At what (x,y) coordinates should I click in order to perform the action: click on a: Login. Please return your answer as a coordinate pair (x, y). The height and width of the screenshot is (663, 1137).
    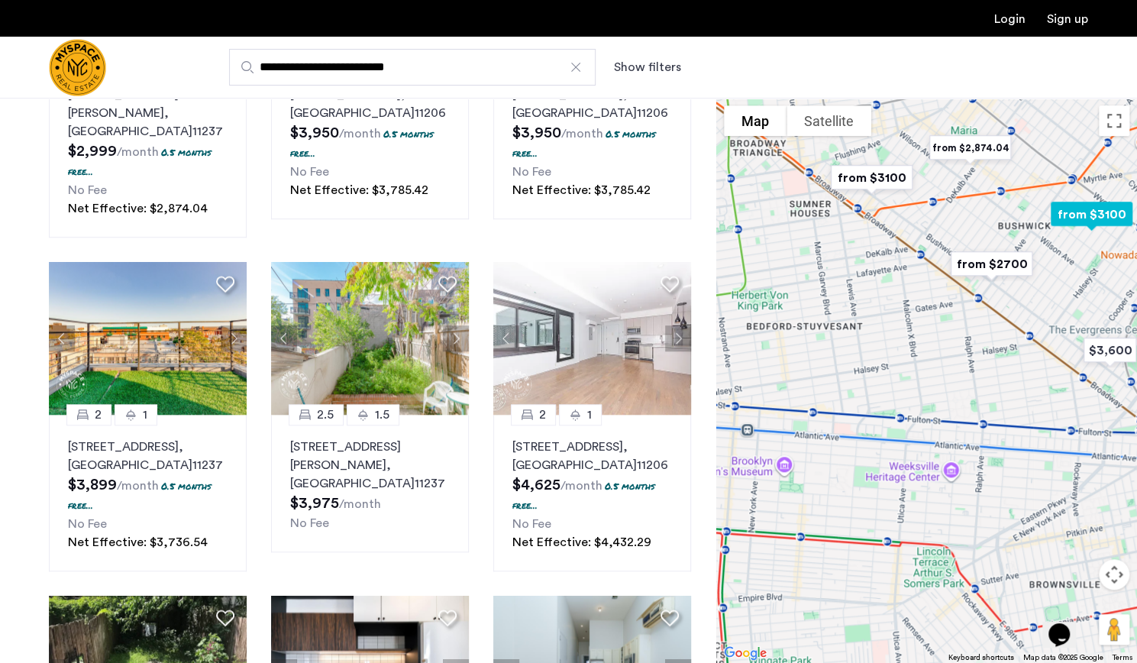
    Looking at the image, I should click on (1009, 19).